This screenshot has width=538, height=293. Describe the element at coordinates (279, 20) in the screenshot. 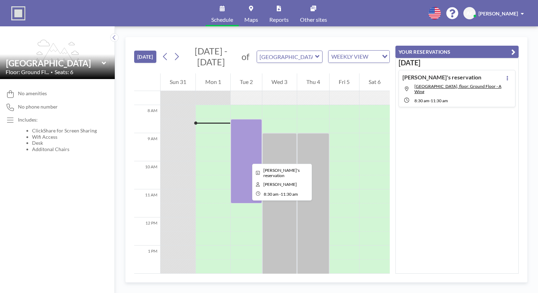

I see `span: Reports` at that location.